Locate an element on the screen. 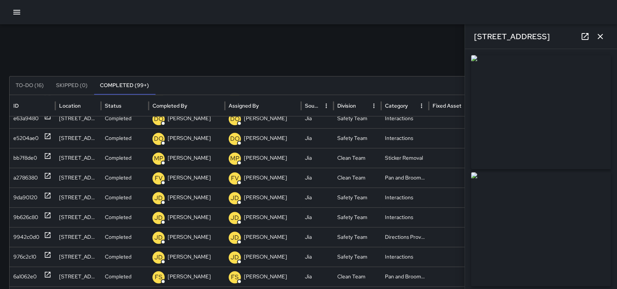 This screenshot has height=289, width=617. div: 9da90120 is located at coordinates (25, 198).